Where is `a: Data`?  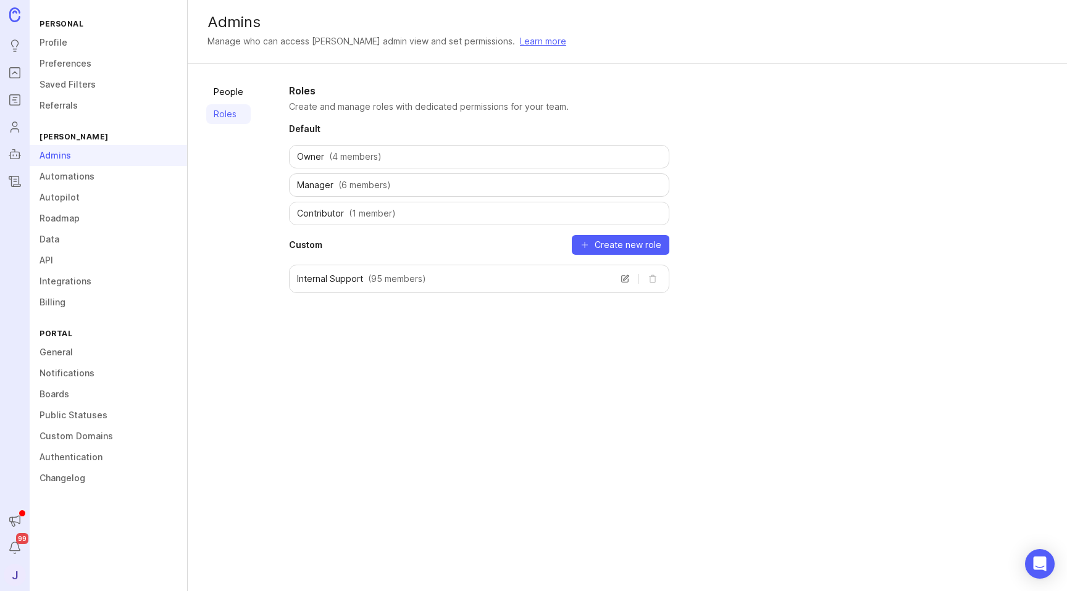 a: Data is located at coordinates (108, 239).